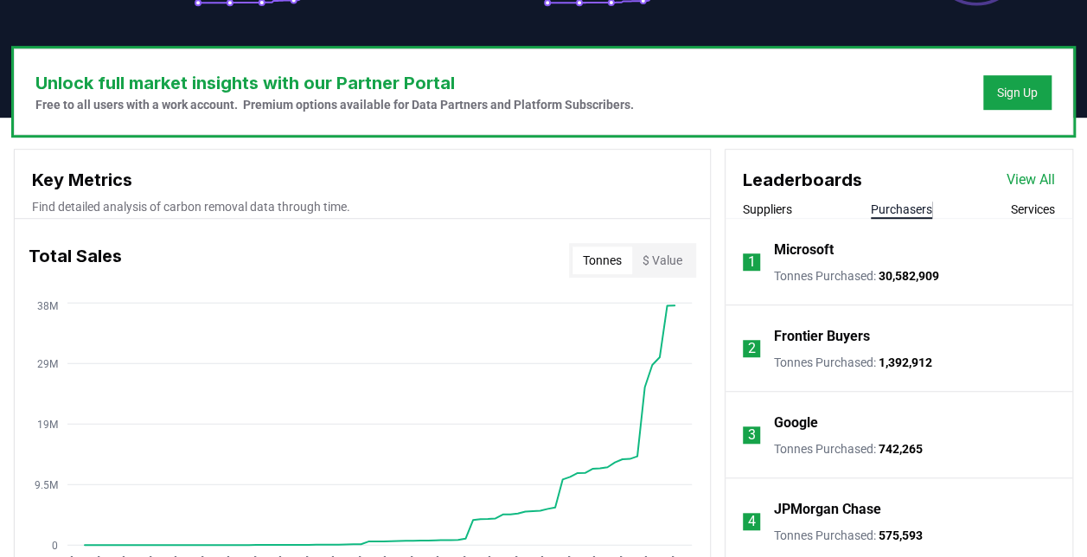  What do you see at coordinates (75, 260) in the screenshot?
I see `h3: Total Sales` at bounding box center [75, 260].